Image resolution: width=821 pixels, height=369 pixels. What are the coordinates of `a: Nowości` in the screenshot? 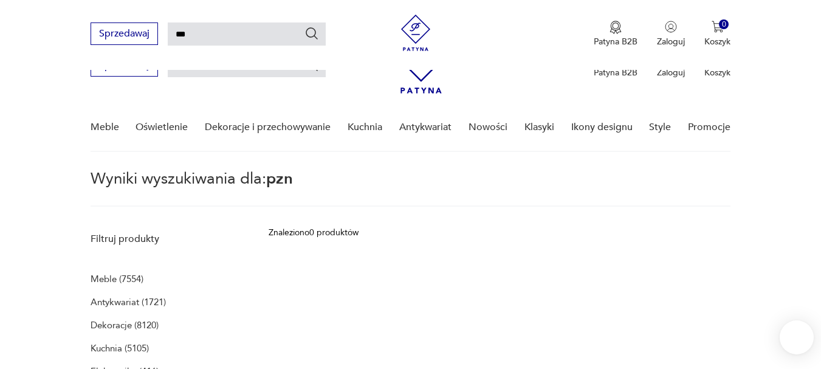 It's located at (488, 127).